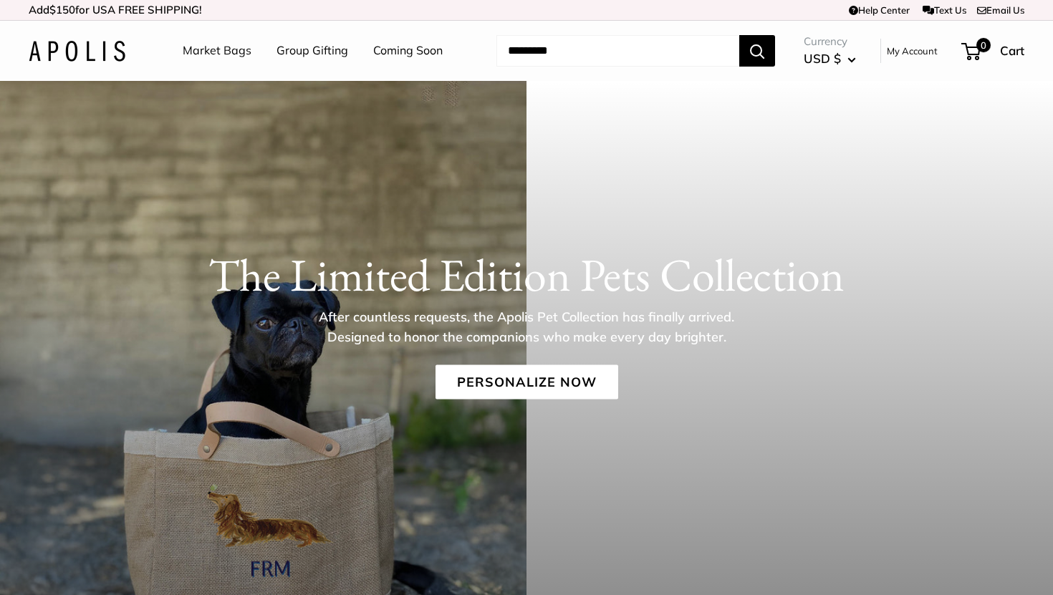 This screenshot has height=595, width=1053. What do you see at coordinates (526, 274) in the screenshot?
I see `h1: The Limited Edition Pets Collection` at bounding box center [526, 274].